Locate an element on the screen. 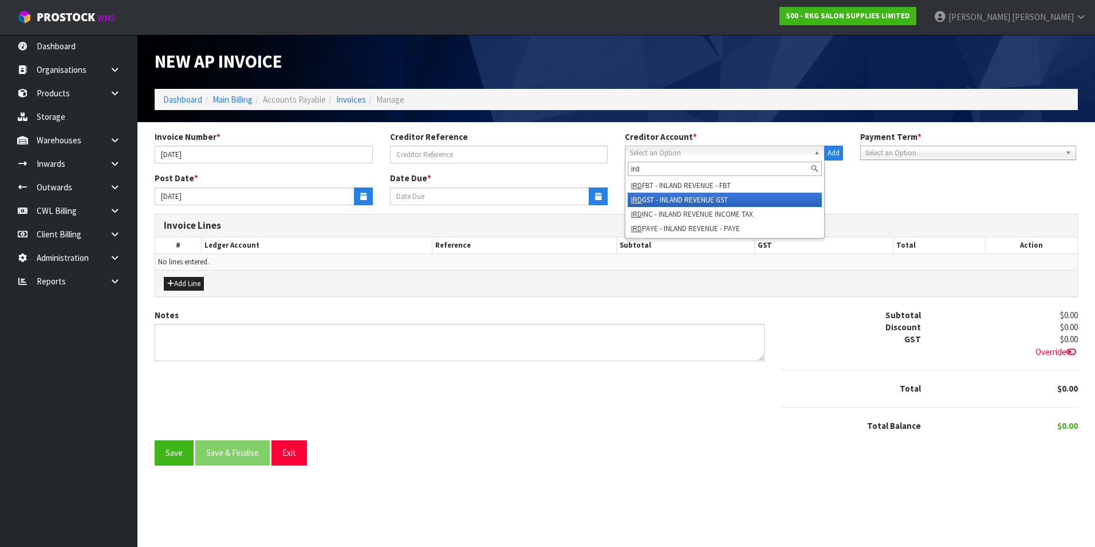  span: ProStock is located at coordinates (66, 17).